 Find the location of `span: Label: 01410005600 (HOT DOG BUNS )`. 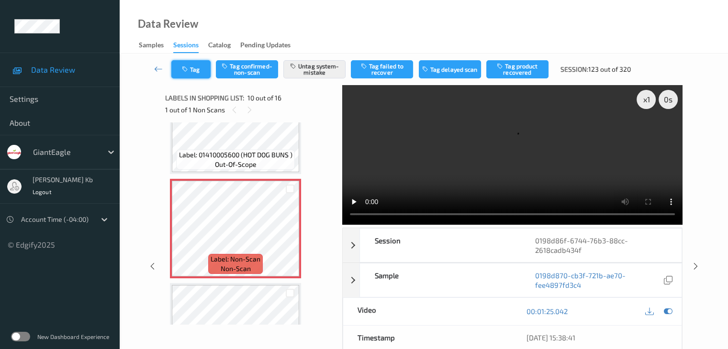

span: Label: 01410005600 (HOT DOG BUNS ) is located at coordinates (235, 155).